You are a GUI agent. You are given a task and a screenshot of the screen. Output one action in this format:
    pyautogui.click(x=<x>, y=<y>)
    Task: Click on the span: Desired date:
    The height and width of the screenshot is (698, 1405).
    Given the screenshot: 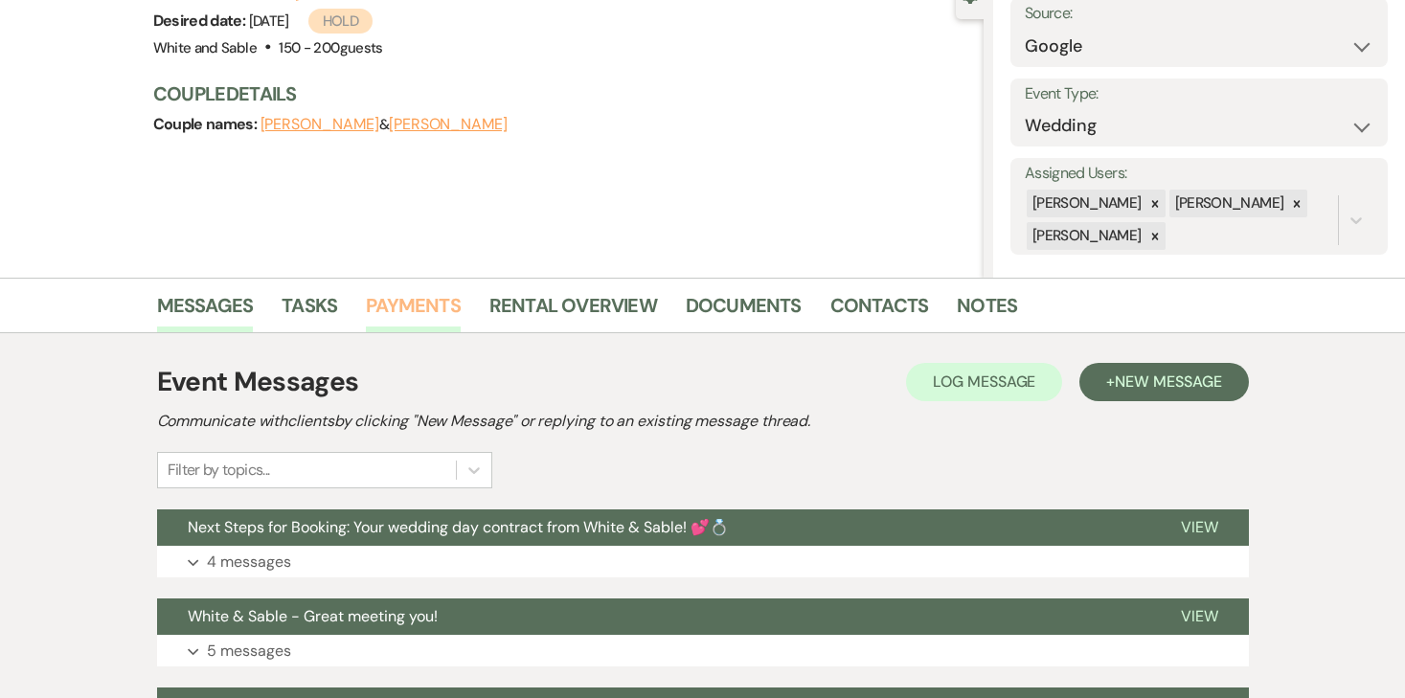 What is the action you would take?
    pyautogui.click(x=201, y=20)
    